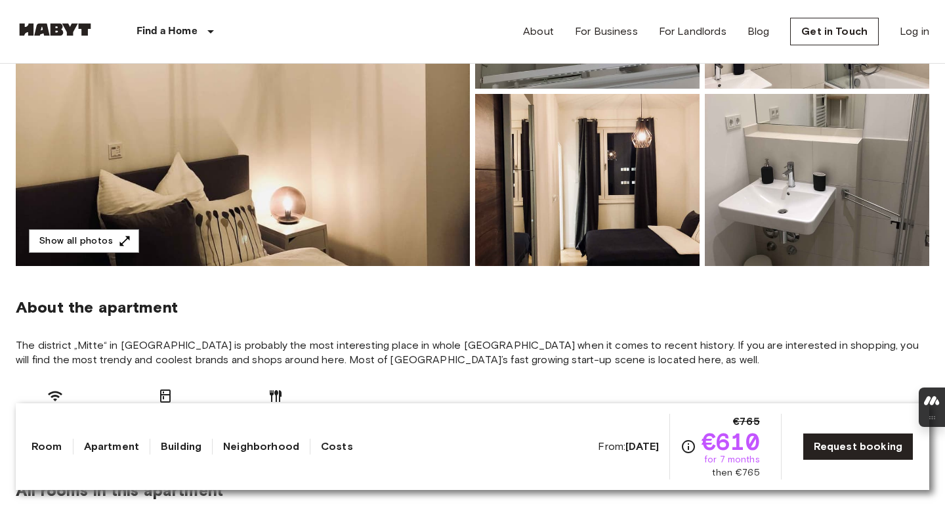 Image resolution: width=945 pixels, height=511 pixels. What do you see at coordinates (181, 446) in the screenshot?
I see `a: Building` at bounding box center [181, 446].